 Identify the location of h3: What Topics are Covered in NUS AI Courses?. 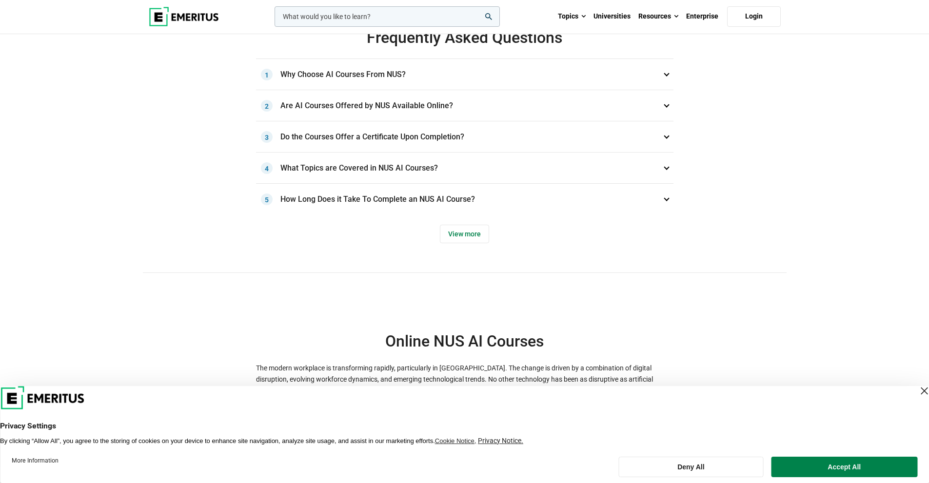
(465, 168).